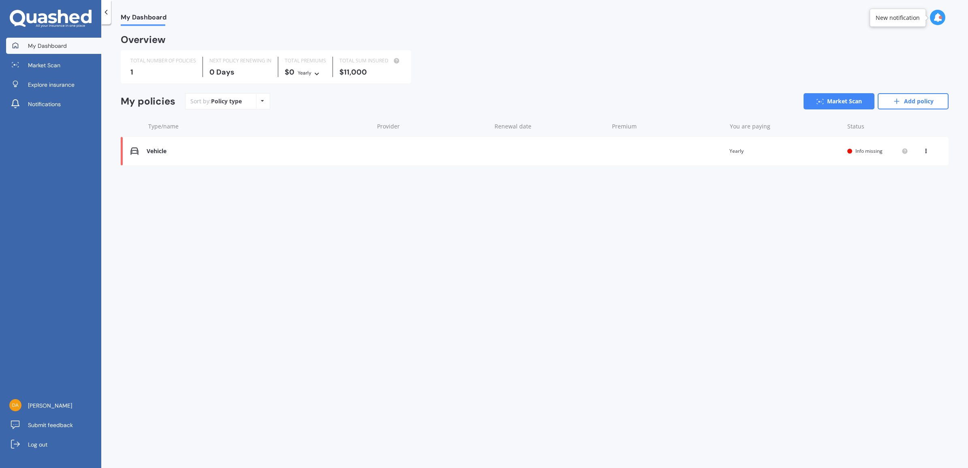  I want to click on span: Submit feedback, so click(50, 425).